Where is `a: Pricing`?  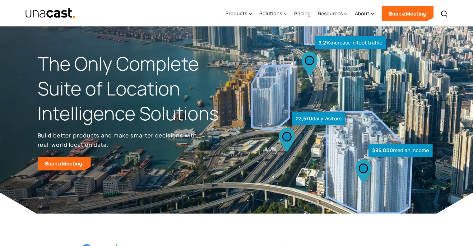 a: Pricing is located at coordinates (303, 14).